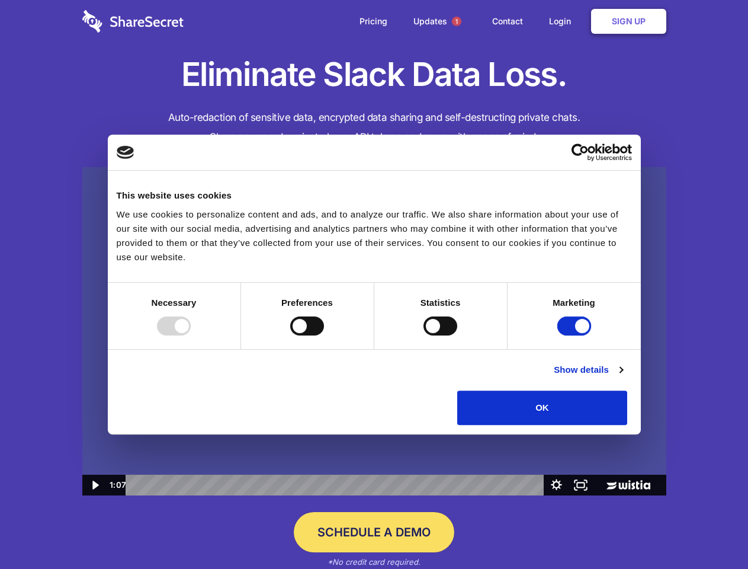 The height and width of the screenshot is (569, 748). What do you see at coordinates (337, 485) in the screenshot?
I see `div: Playbar` at bounding box center [337, 485].